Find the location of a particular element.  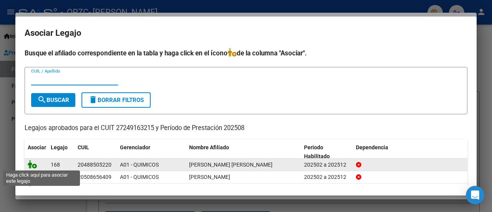

div: 20508656409 is located at coordinates (94, 177).